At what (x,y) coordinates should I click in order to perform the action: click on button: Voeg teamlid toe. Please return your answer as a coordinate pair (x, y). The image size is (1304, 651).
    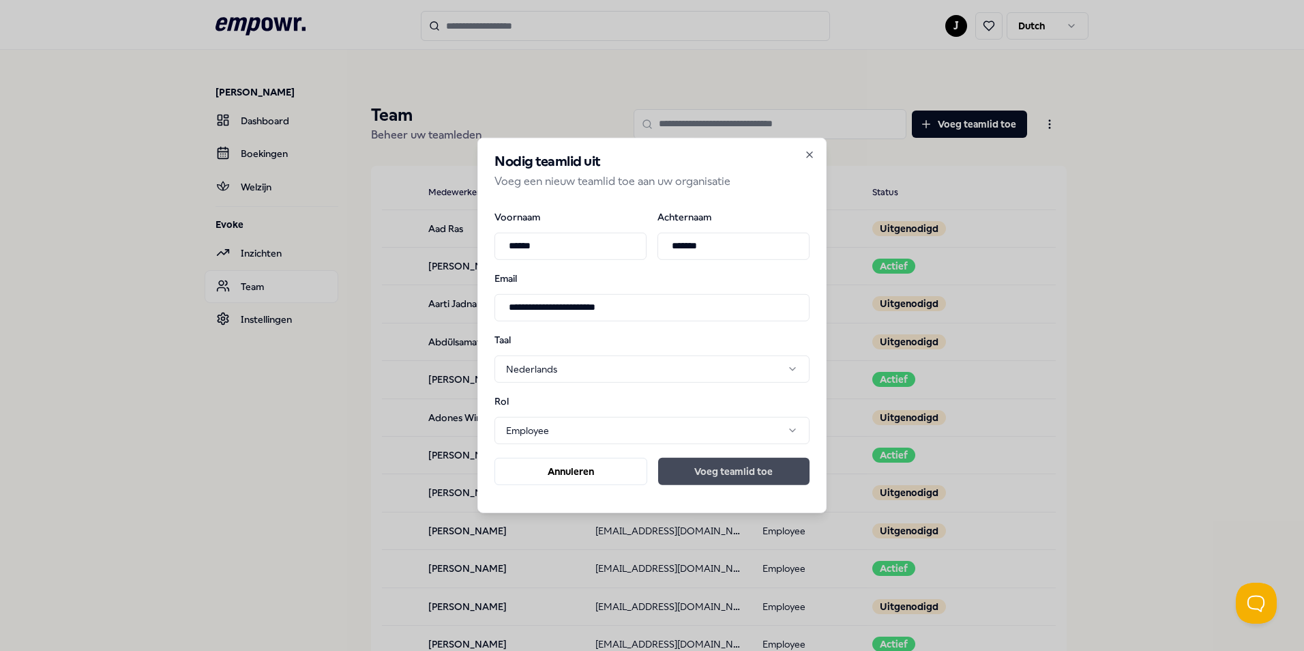
    Looking at the image, I should click on (734, 471).